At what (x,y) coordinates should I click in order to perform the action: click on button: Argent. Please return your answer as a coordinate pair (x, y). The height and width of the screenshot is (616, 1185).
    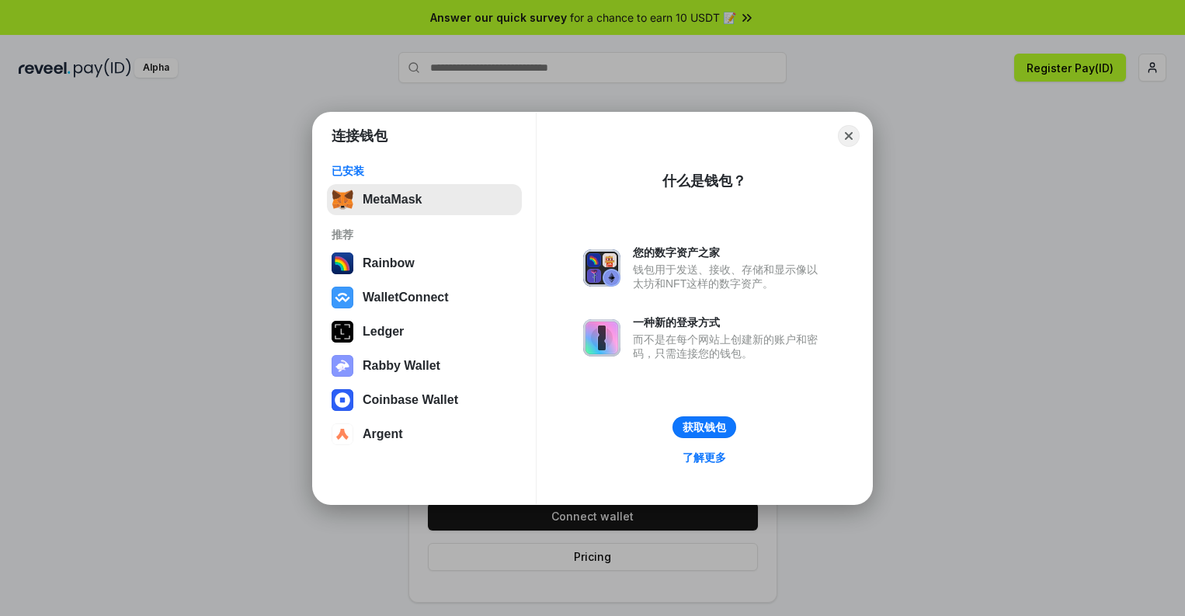
    Looking at the image, I should click on (424, 434).